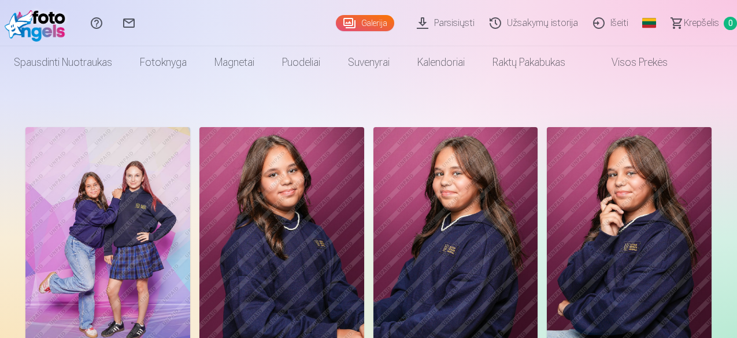 This screenshot has width=737, height=338. Describe the element at coordinates (369, 62) in the screenshot. I see `a: Suvenyrai` at that location.